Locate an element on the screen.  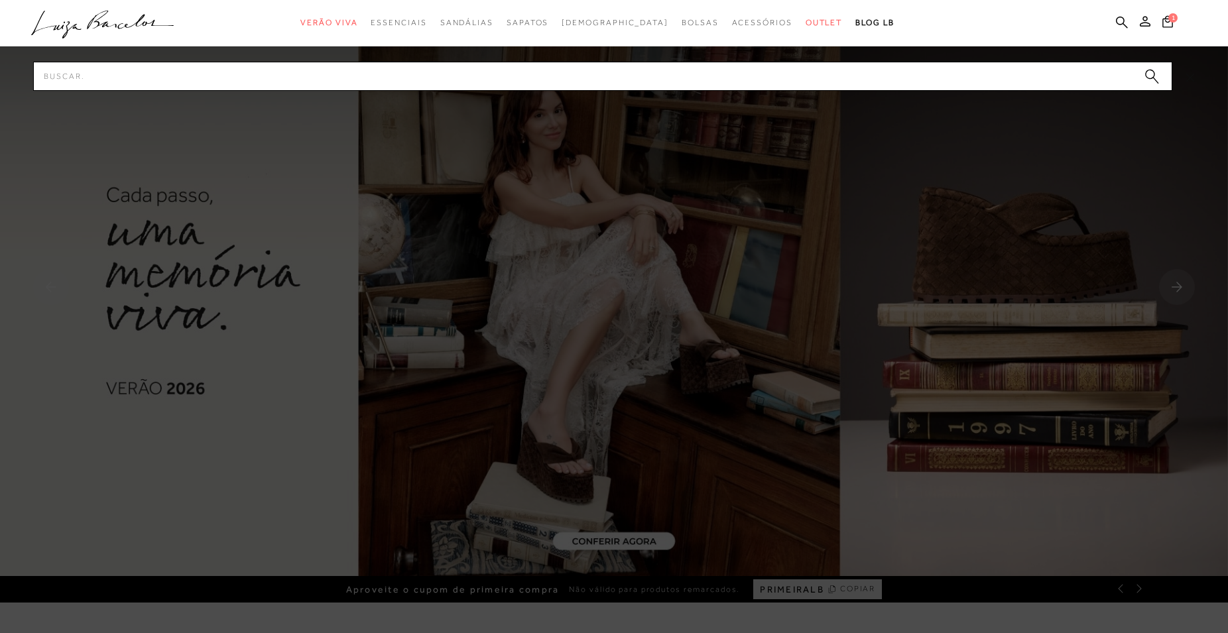
input: Buscar. is located at coordinates (603, 76).